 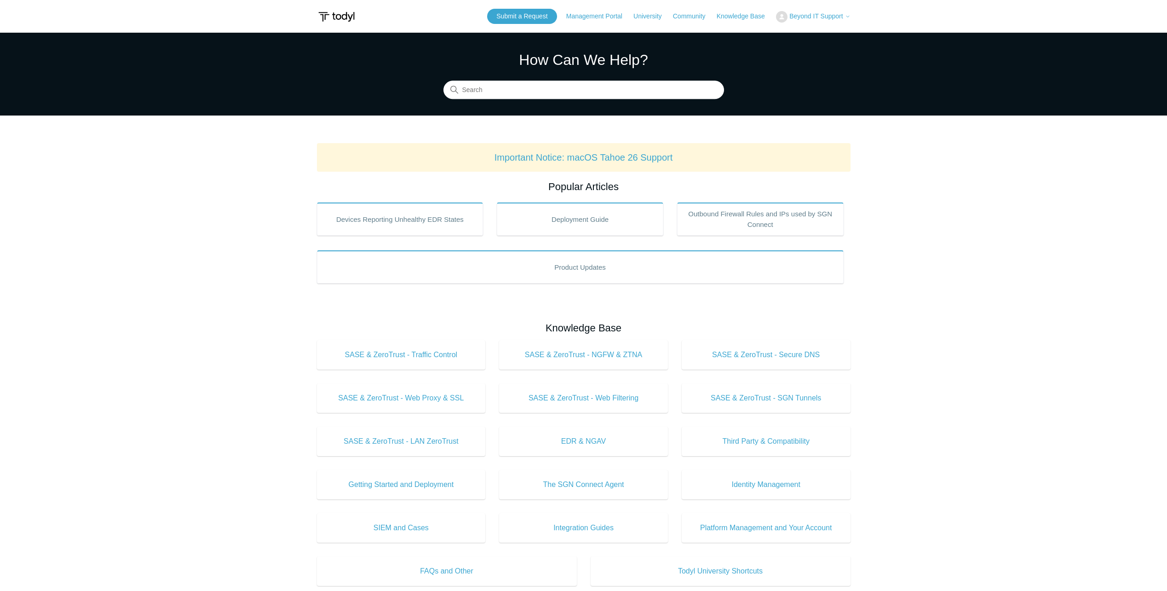 I want to click on span: Beyond IT Support, so click(x=816, y=16).